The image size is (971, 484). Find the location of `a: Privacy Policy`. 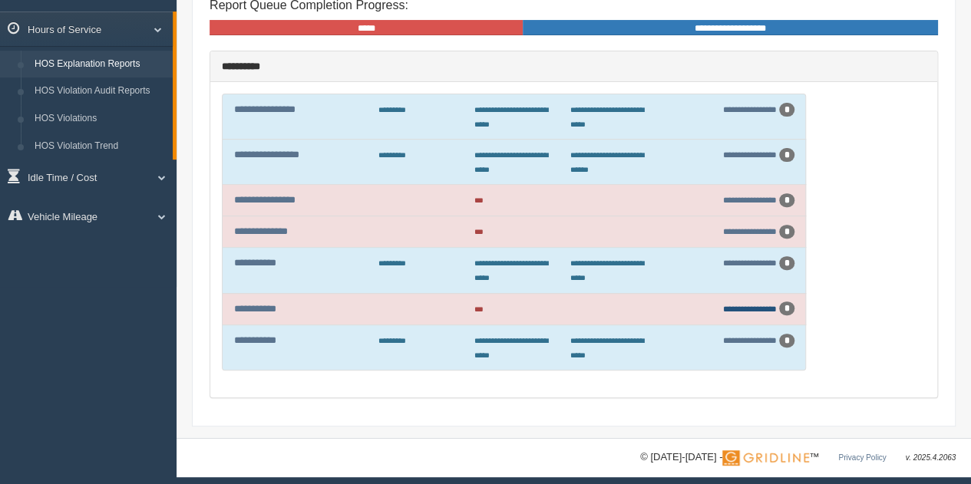

a: Privacy Policy is located at coordinates (862, 457).